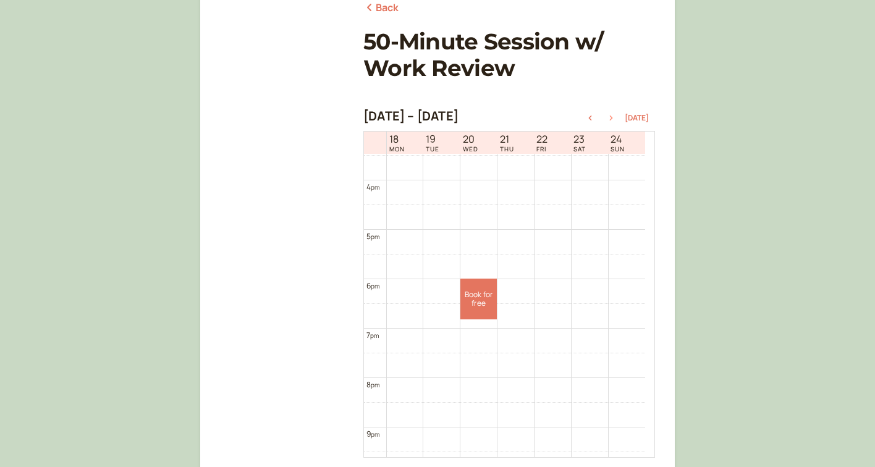  I want to click on span: 20, so click(470, 139).